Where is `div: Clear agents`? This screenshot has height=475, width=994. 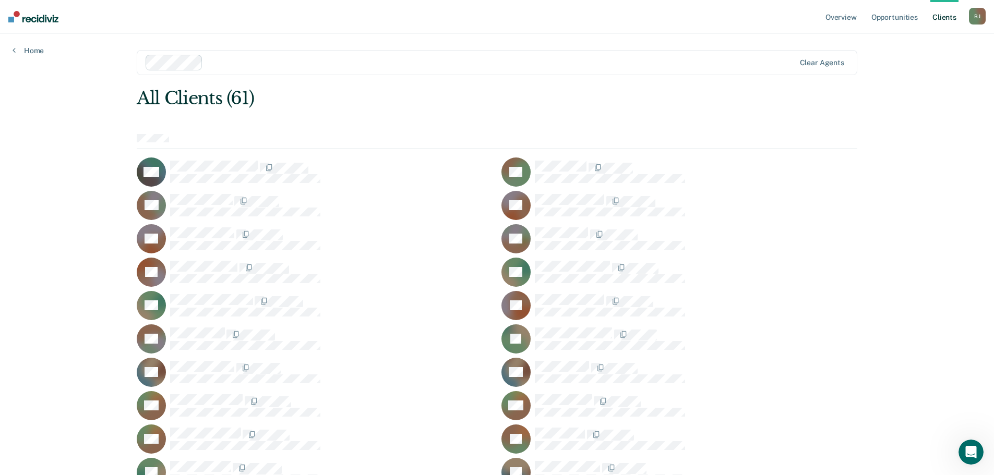 div: Clear agents is located at coordinates (822, 63).